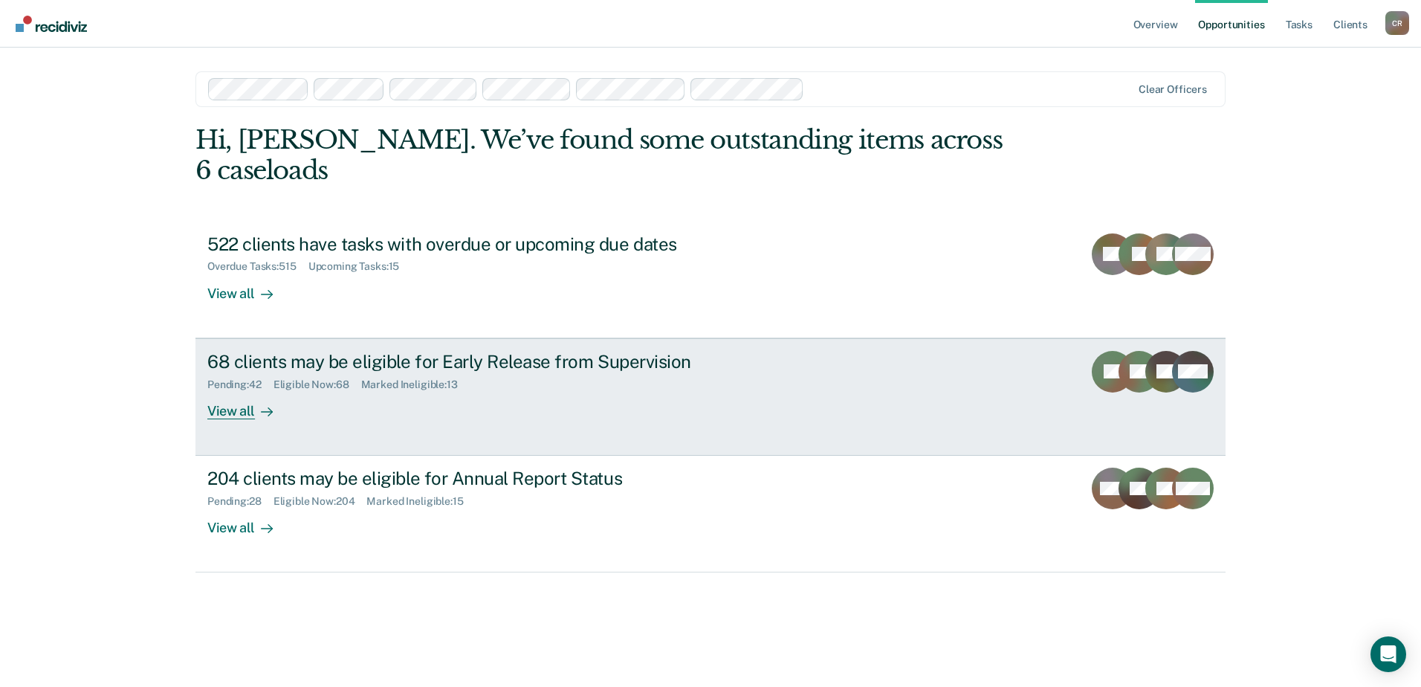 This screenshot has width=1421, height=687. I want to click on div: Open Intercom Messenger, so click(1388, 654).